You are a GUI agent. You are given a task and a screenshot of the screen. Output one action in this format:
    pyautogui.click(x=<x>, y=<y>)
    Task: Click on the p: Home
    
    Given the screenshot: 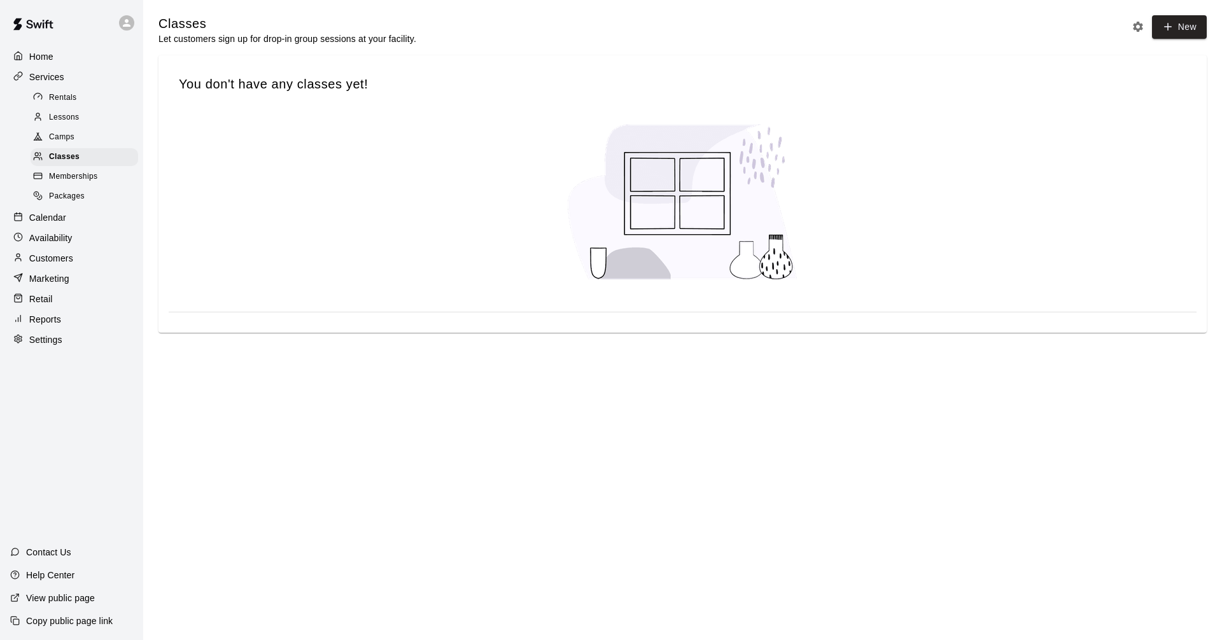 What is the action you would take?
    pyautogui.click(x=41, y=57)
    